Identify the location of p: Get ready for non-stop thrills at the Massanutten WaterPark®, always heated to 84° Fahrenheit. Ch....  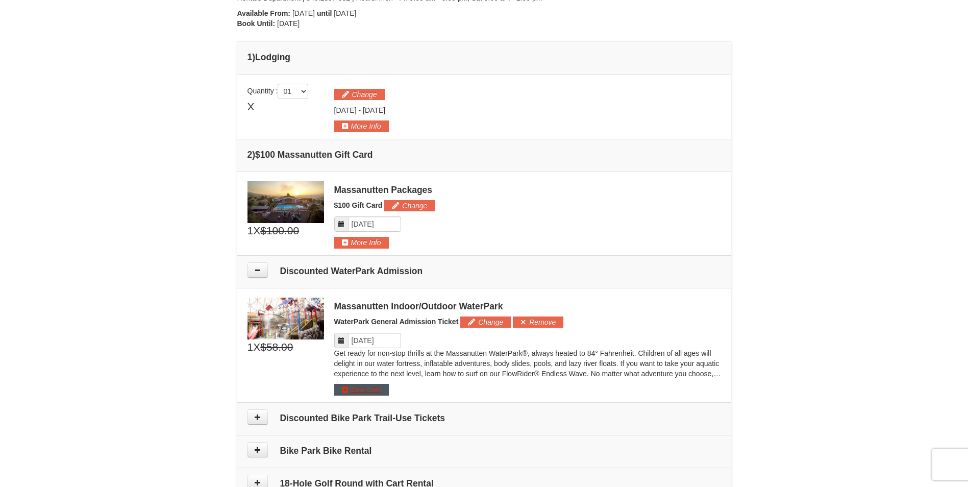
(528, 363).